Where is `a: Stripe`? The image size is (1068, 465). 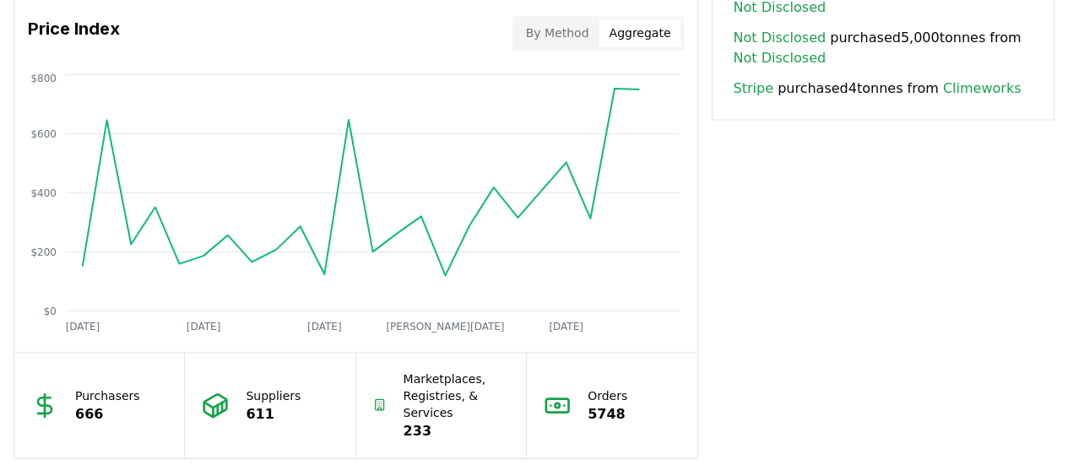 a: Stripe is located at coordinates (752, 89).